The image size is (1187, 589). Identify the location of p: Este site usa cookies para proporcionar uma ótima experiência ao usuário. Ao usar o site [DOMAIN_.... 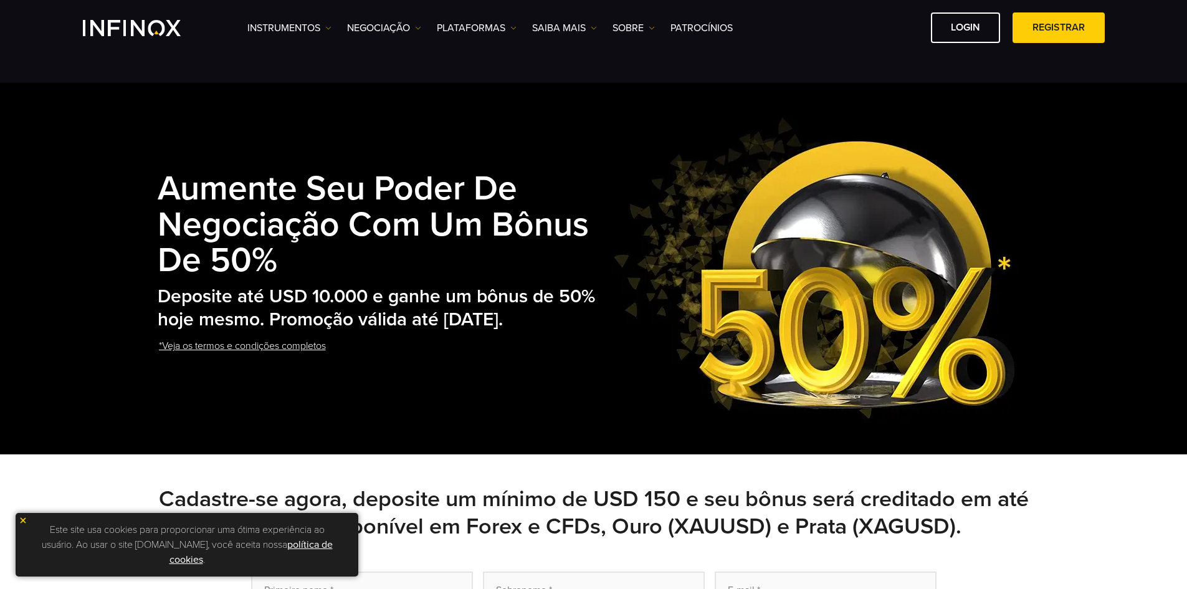
(187, 544).